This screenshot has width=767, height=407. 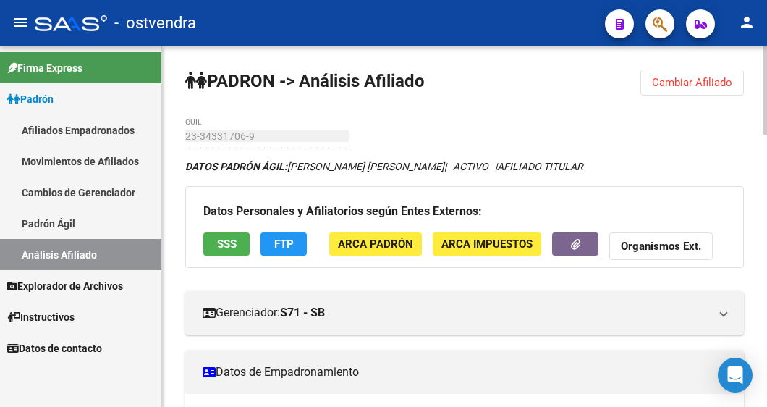 What do you see at coordinates (284, 243) in the screenshot?
I see `button: FTP` at bounding box center [284, 243].